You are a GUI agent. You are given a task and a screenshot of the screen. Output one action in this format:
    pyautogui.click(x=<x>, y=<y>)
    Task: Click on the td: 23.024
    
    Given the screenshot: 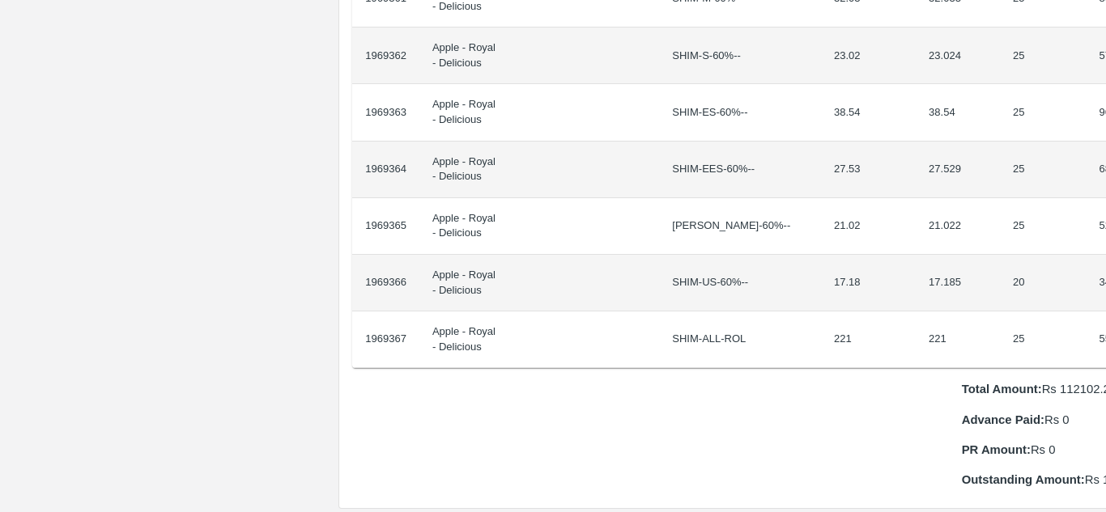 What is the action you would take?
    pyautogui.click(x=958, y=56)
    